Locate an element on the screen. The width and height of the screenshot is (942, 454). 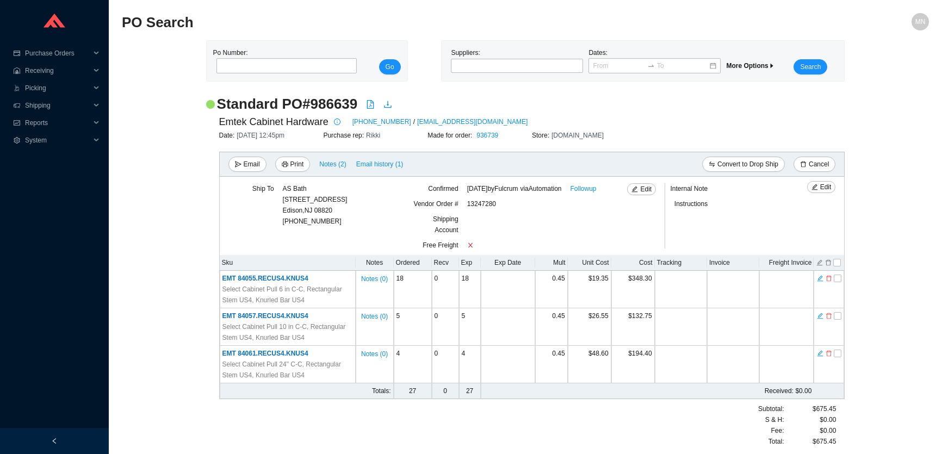
span: Total: is located at coordinates (776, 442).